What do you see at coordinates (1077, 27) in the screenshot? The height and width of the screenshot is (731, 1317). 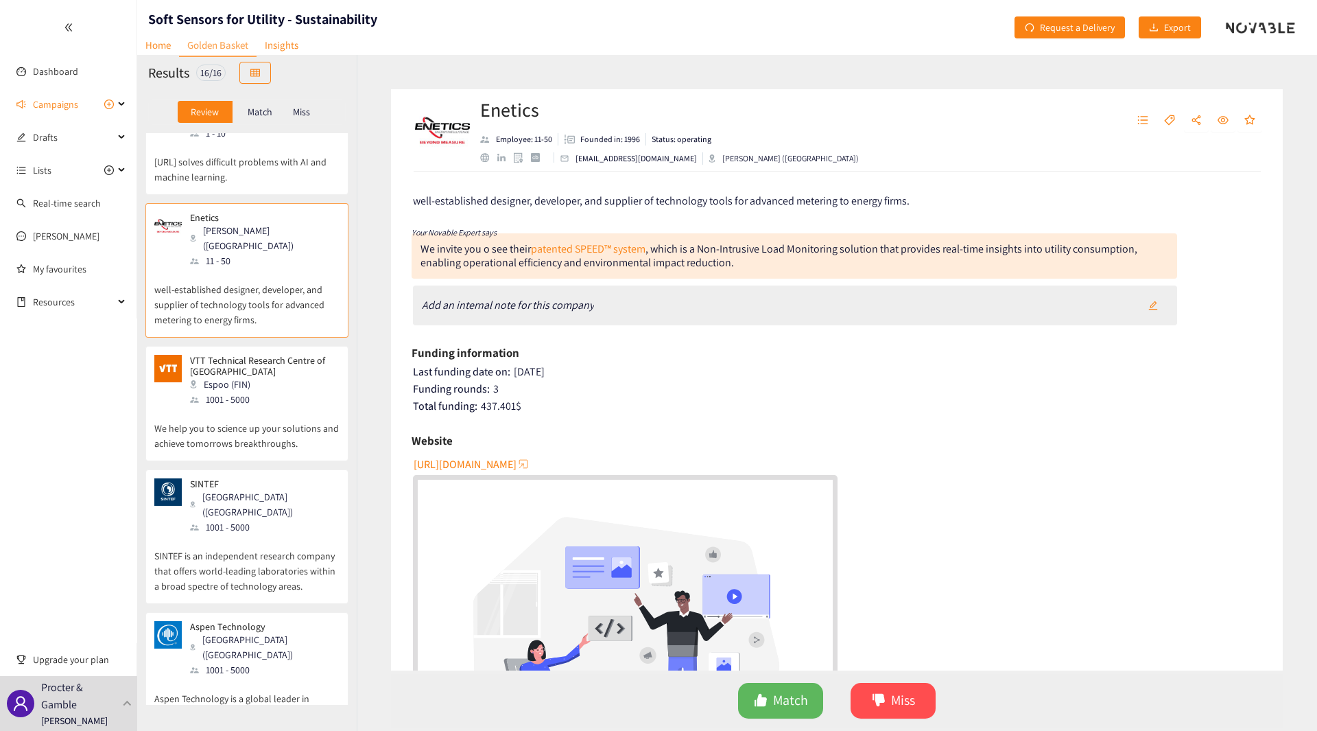 I see `span: Request a Delivery` at bounding box center [1077, 27].